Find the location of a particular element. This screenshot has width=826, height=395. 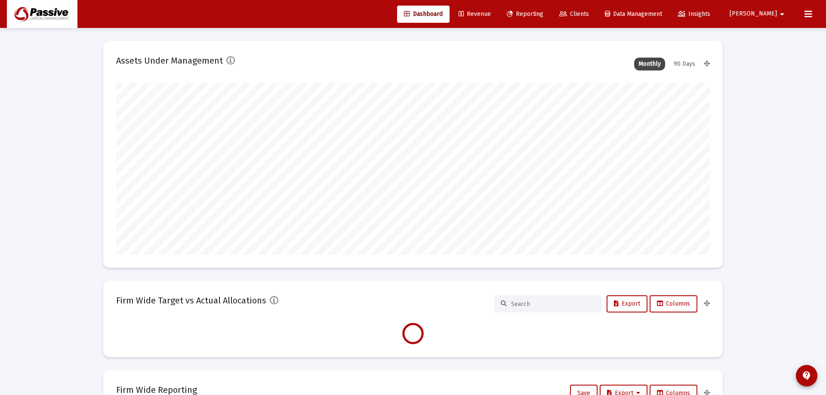

mat-icon: arrow_drop_down is located at coordinates (782, 14).